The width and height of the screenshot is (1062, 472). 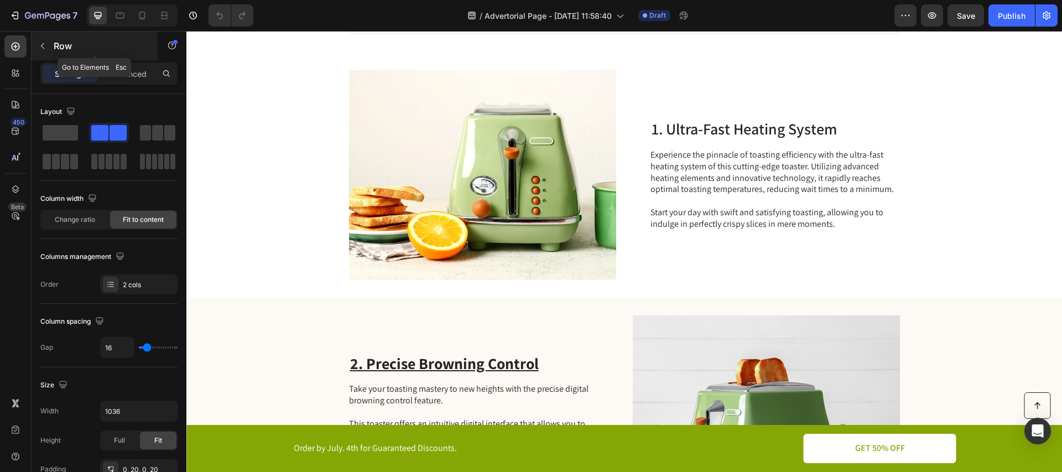 I want to click on div: Height, so click(x=50, y=440).